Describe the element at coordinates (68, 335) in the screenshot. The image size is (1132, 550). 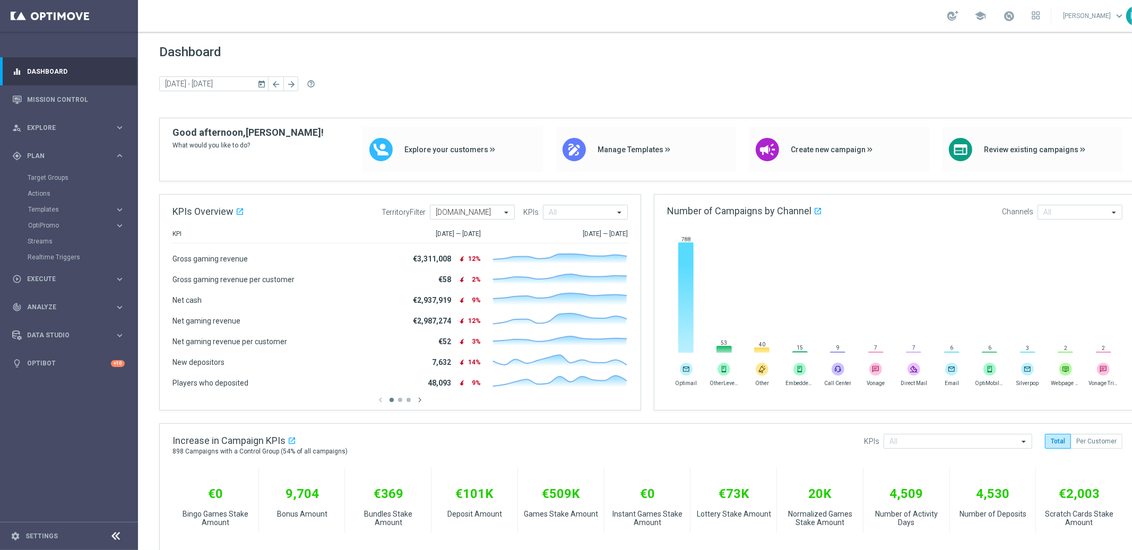
I see `button: Data Studio keyboard_arrow_right` at that location.